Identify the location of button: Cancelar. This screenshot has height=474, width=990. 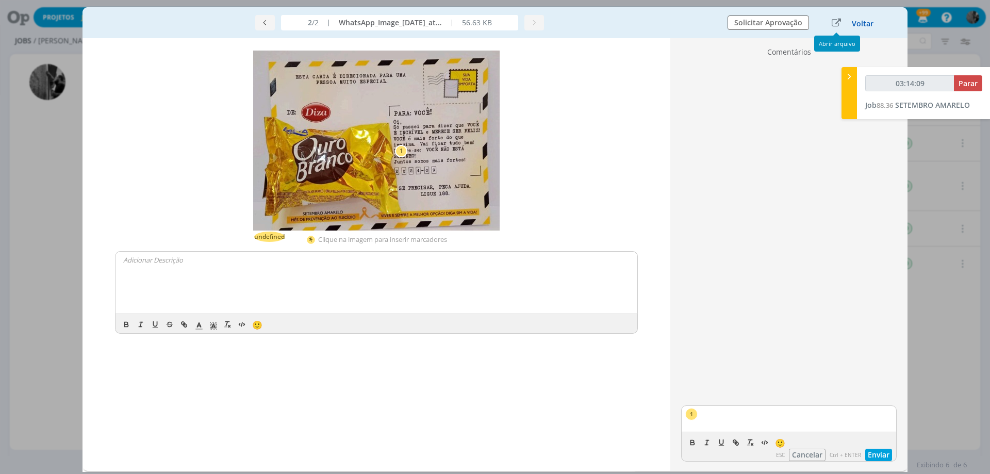
(807, 455).